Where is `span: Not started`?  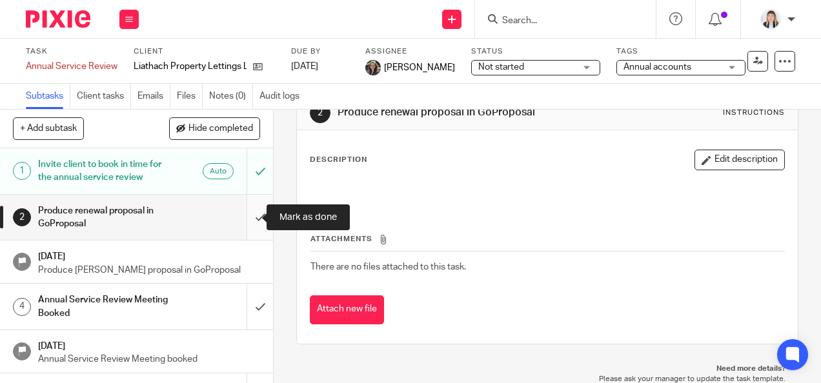 span: Not started is located at coordinates (501, 67).